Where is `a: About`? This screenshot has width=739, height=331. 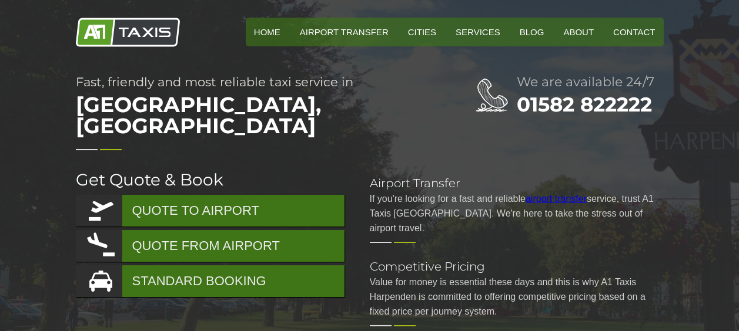 a: About is located at coordinates (578, 32).